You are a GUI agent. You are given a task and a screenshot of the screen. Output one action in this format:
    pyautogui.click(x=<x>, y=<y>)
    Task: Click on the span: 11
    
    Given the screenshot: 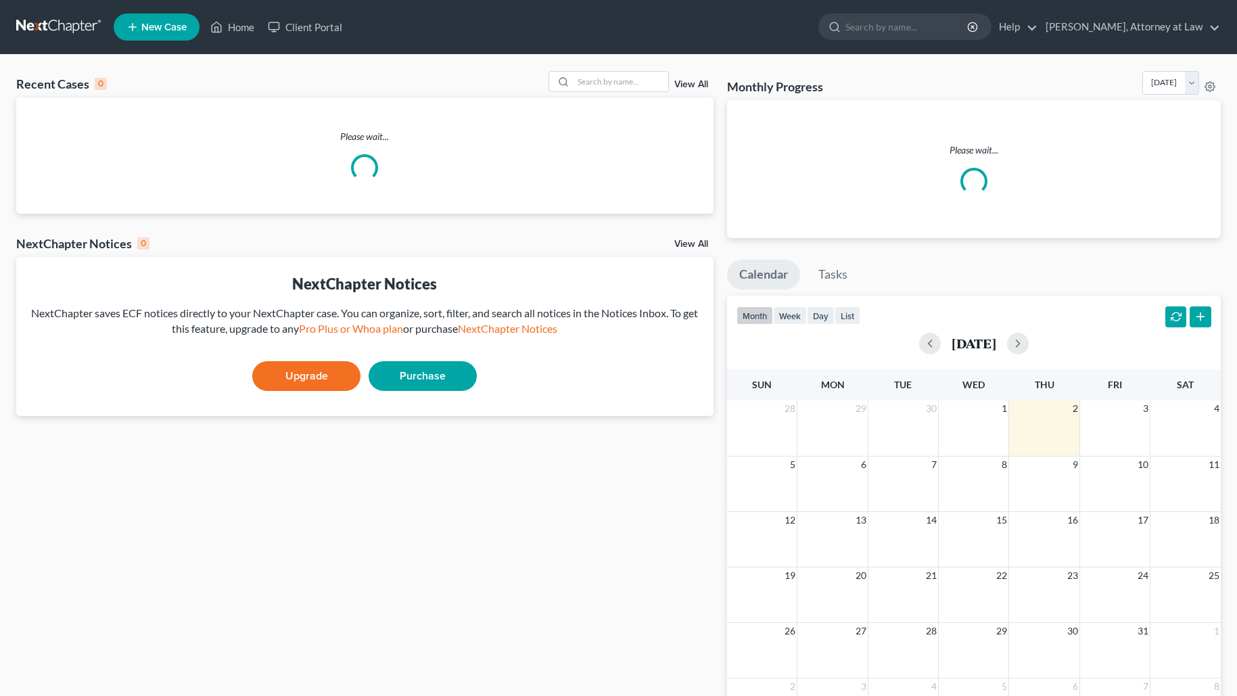 What is the action you would take?
    pyautogui.click(x=1214, y=465)
    